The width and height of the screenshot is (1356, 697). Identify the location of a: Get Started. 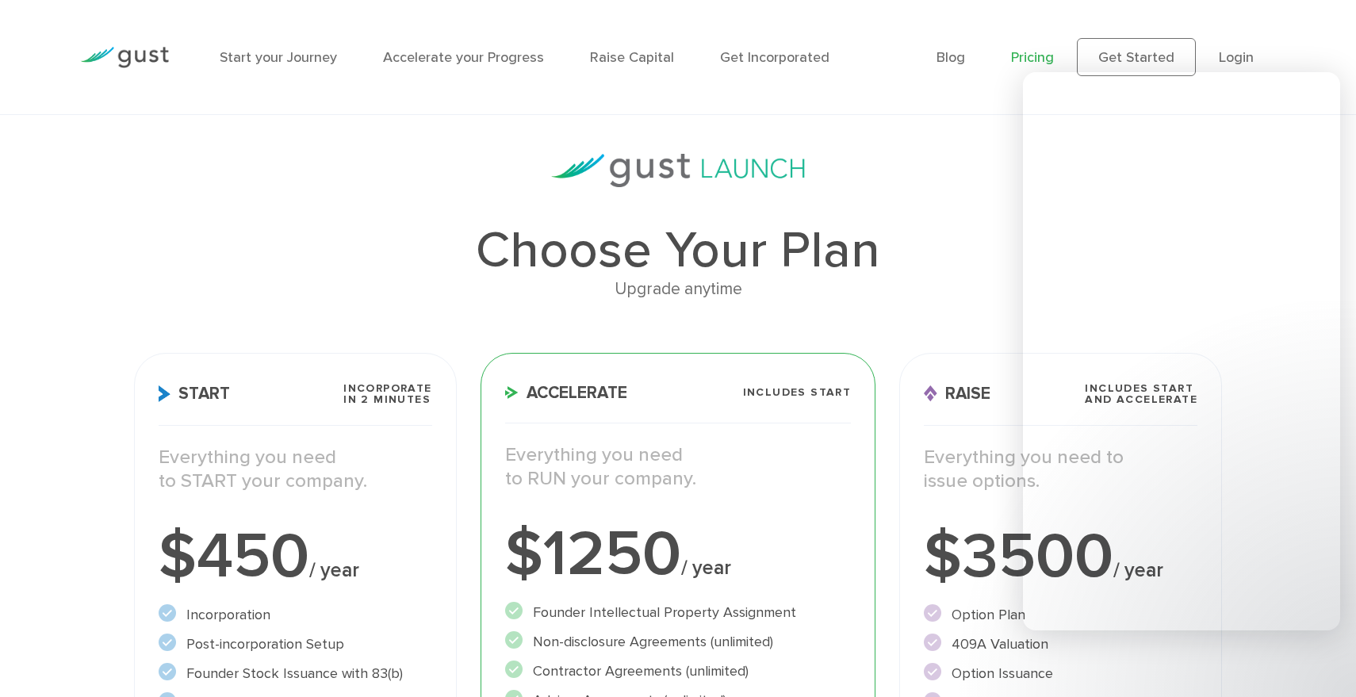
(1136, 57).